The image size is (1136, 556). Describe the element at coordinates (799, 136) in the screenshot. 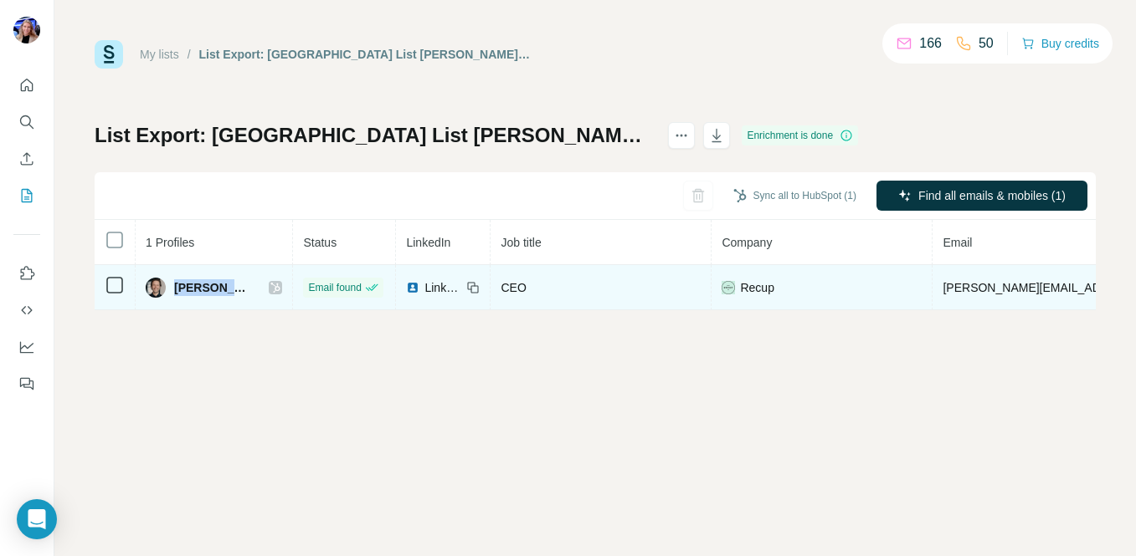

I see `div: Enrichment is done` at that location.